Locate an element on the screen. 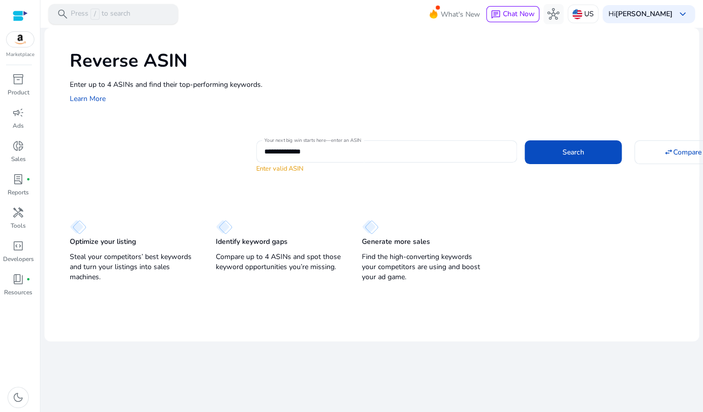  button: Search is located at coordinates (573, 152).